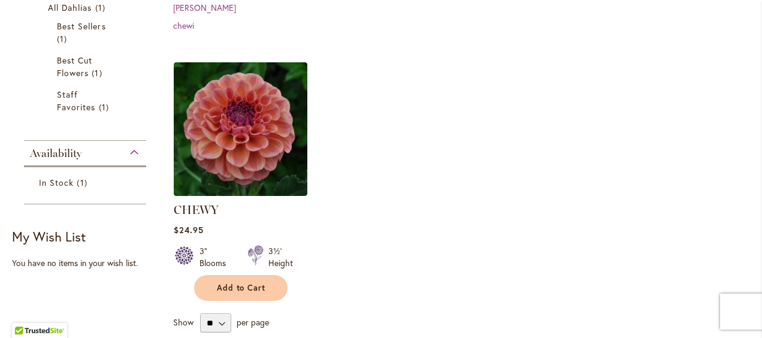 The width and height of the screenshot is (762, 338). I want to click on strong: My Wish List, so click(49, 236).